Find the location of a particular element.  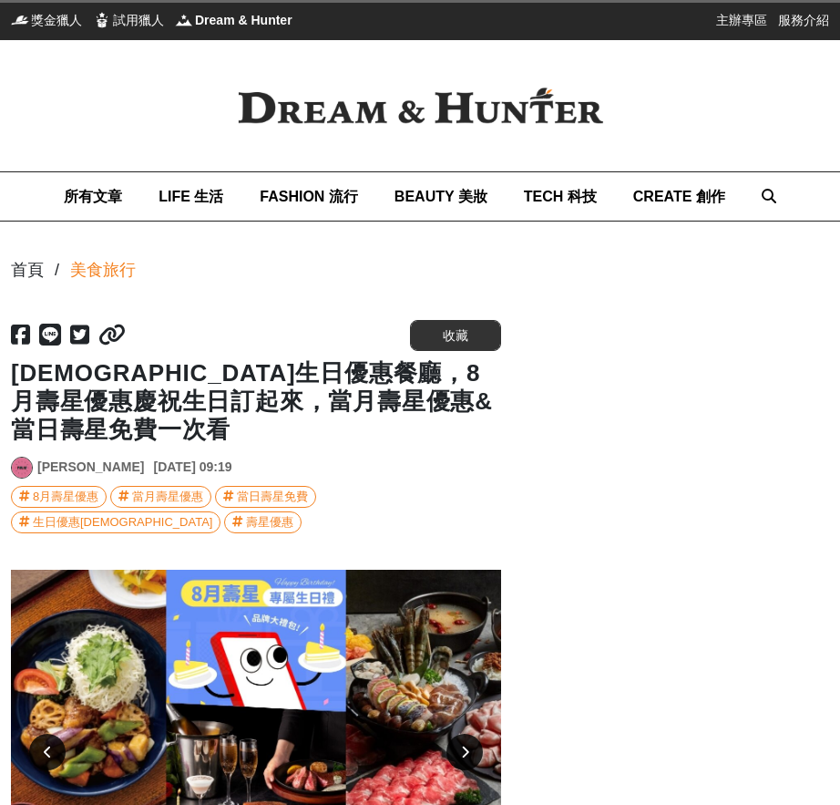

a: 試用獵人試用獵人 is located at coordinates (129, 20).